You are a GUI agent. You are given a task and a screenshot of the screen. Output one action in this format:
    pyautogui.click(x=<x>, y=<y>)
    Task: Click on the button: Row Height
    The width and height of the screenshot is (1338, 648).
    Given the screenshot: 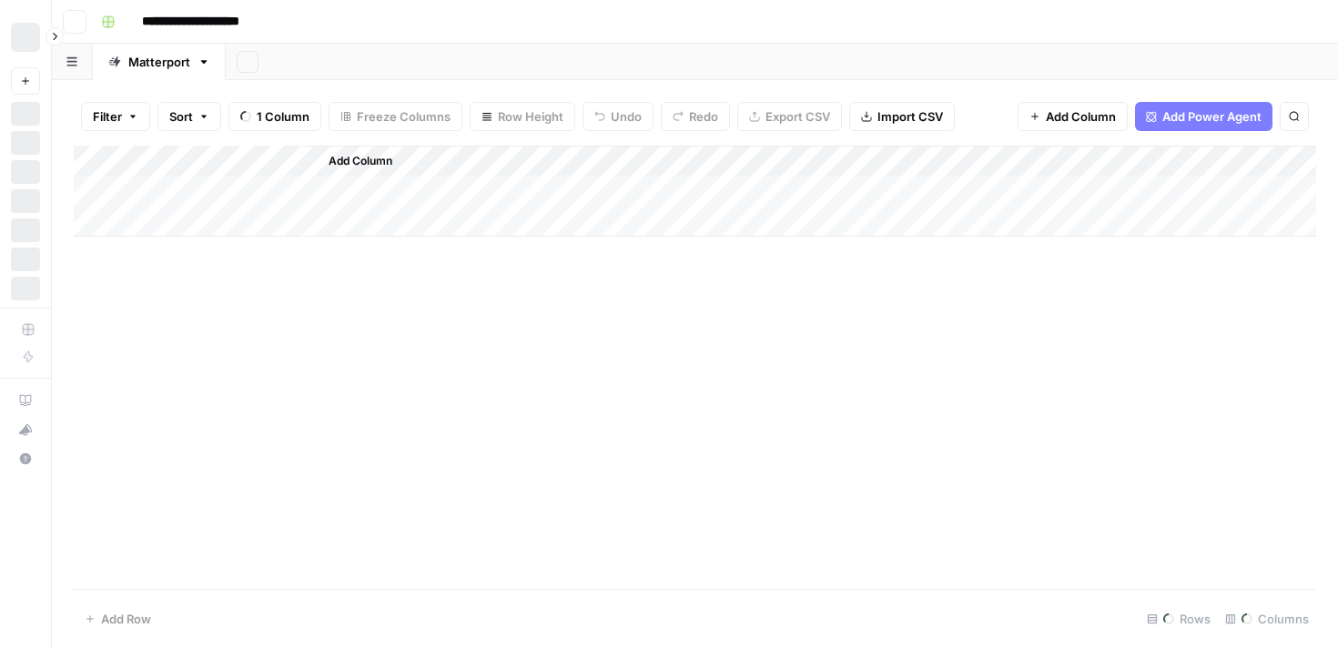 What is the action you would take?
    pyautogui.click(x=523, y=117)
    